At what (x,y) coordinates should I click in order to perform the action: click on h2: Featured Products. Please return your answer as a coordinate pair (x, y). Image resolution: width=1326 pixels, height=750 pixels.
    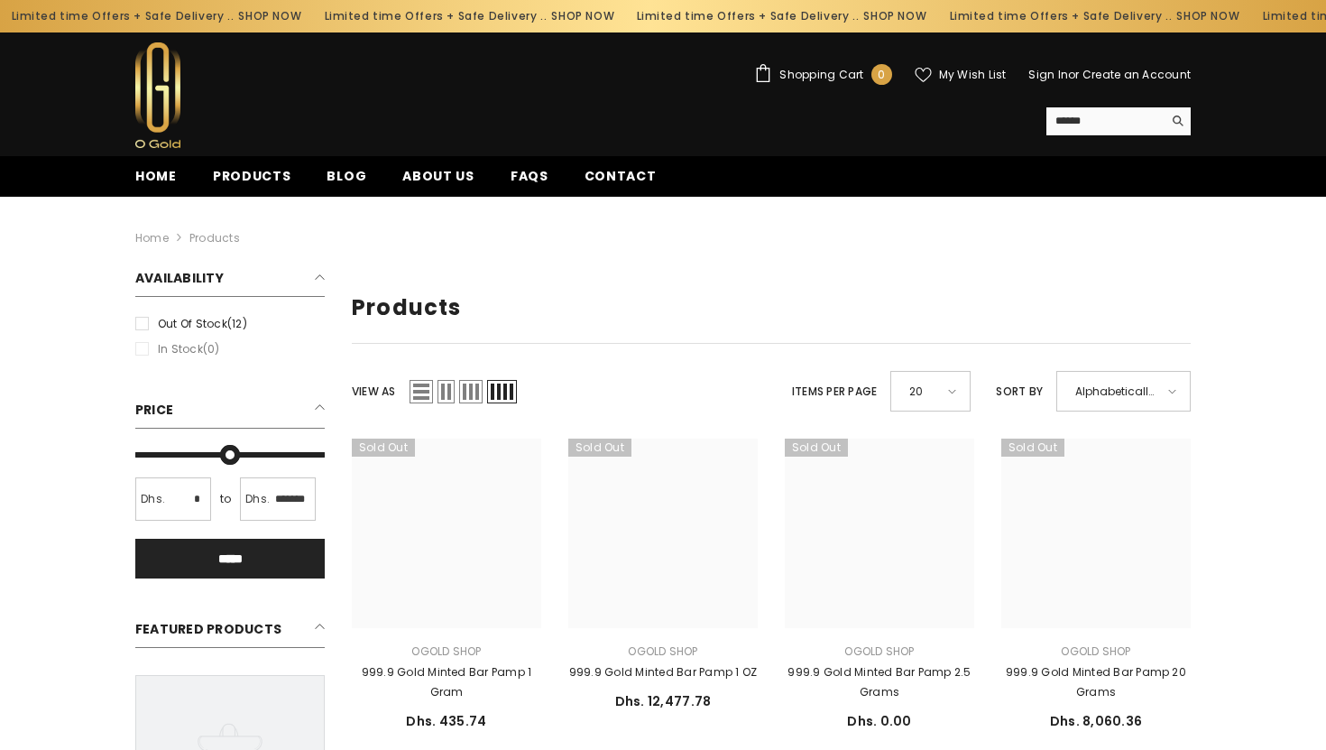
    Looking at the image, I should click on (230, 630).